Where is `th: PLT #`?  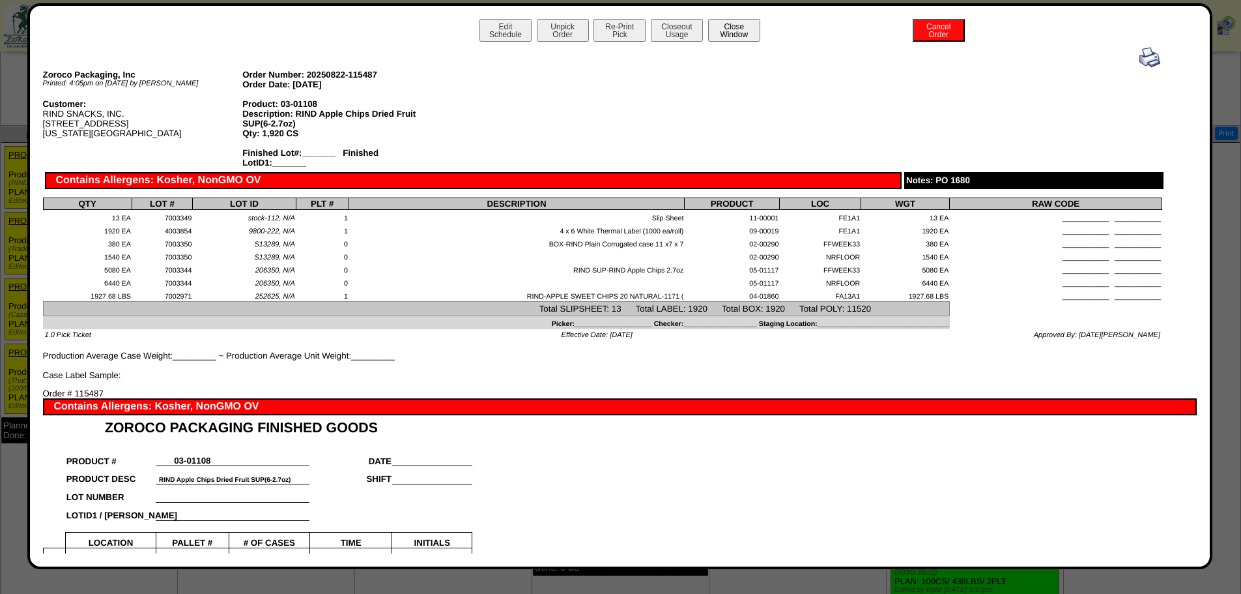 th: PLT # is located at coordinates (322, 204).